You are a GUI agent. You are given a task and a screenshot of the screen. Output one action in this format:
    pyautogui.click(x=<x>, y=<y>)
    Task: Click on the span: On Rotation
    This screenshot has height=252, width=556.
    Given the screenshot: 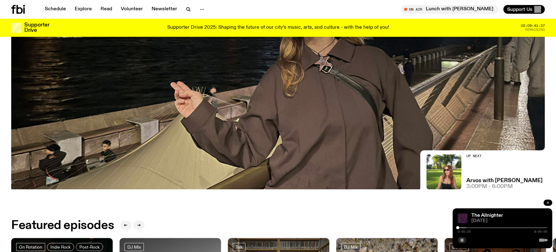 What is the action you would take?
    pyautogui.click(x=31, y=246)
    